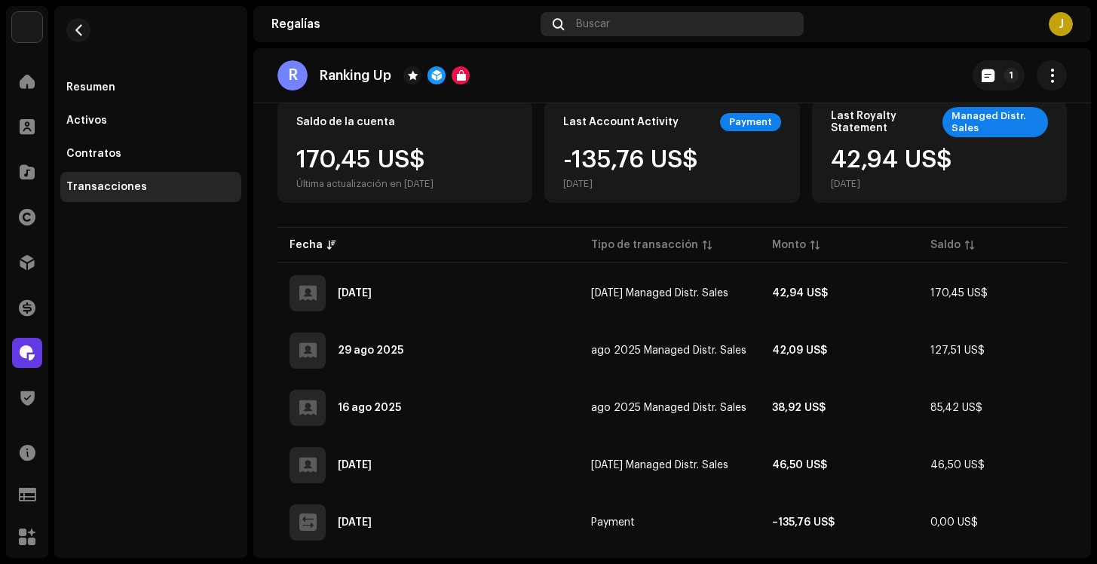 Image resolution: width=1097 pixels, height=564 pixels. I want to click on div: Tipo de transacción, so click(645, 245).